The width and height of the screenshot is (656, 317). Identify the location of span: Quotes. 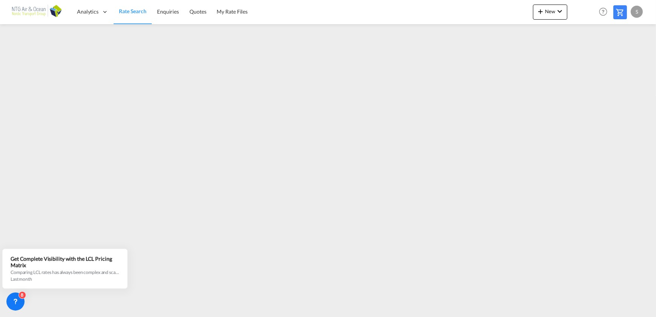
(198, 11).